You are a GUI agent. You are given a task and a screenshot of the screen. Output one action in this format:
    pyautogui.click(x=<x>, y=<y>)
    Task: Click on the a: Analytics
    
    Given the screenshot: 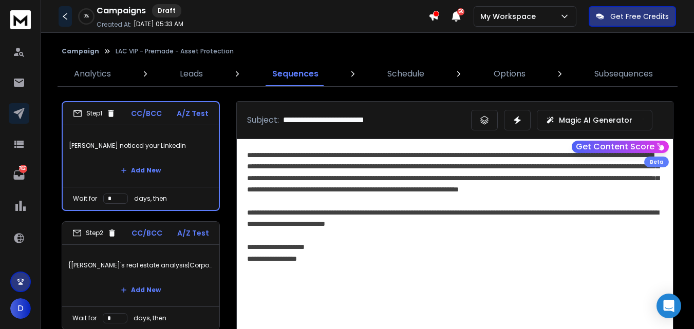 What is the action you would take?
    pyautogui.click(x=93, y=74)
    